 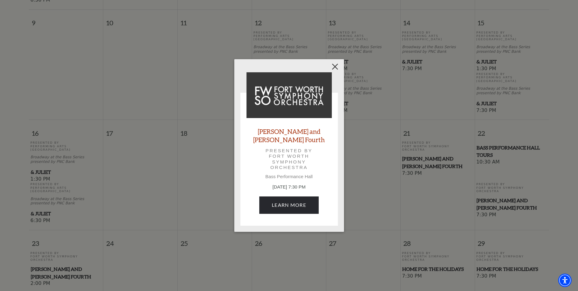 I want to click on p: Presented by Fort Worth Symphony Orchestra, so click(x=289, y=159).